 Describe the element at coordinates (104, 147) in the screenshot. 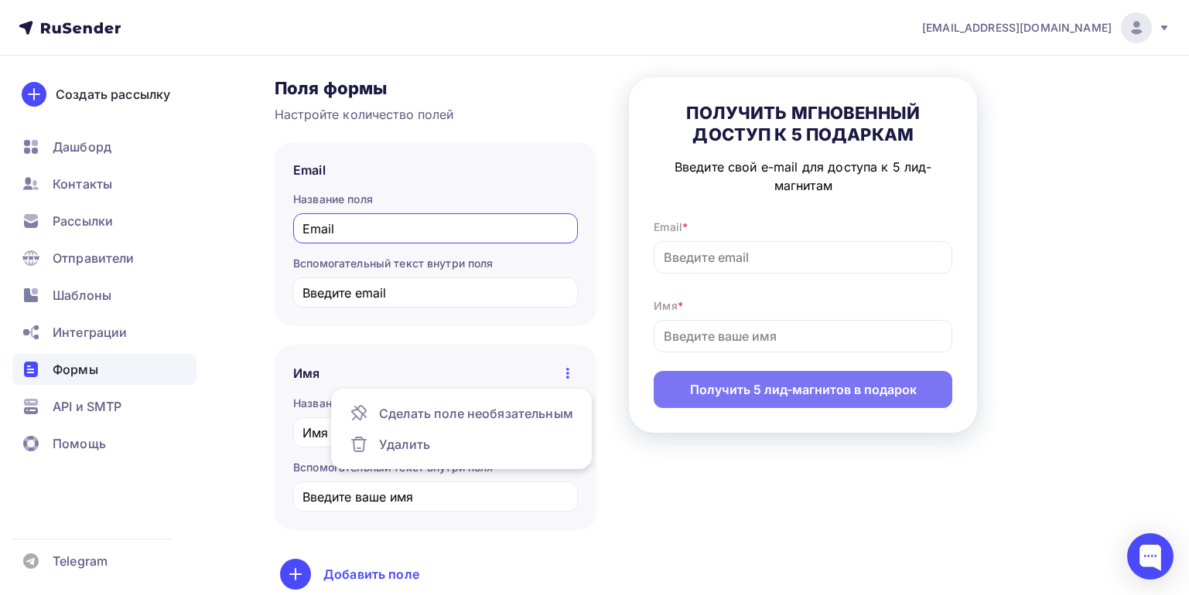

I see `a: Дашборд` at that location.